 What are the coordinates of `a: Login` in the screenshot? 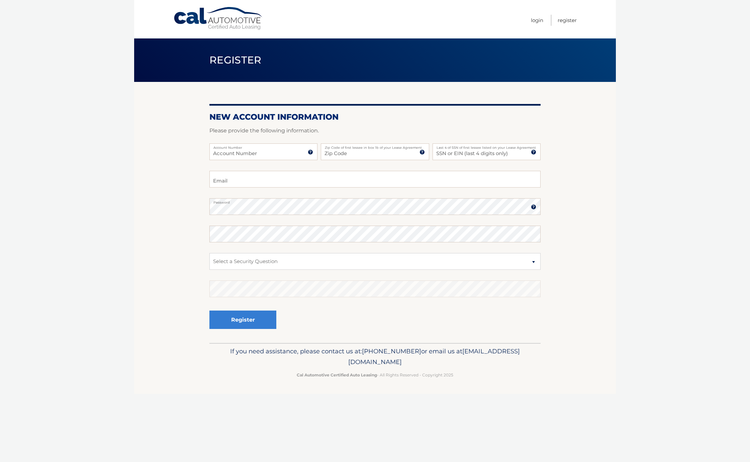 It's located at (537, 20).